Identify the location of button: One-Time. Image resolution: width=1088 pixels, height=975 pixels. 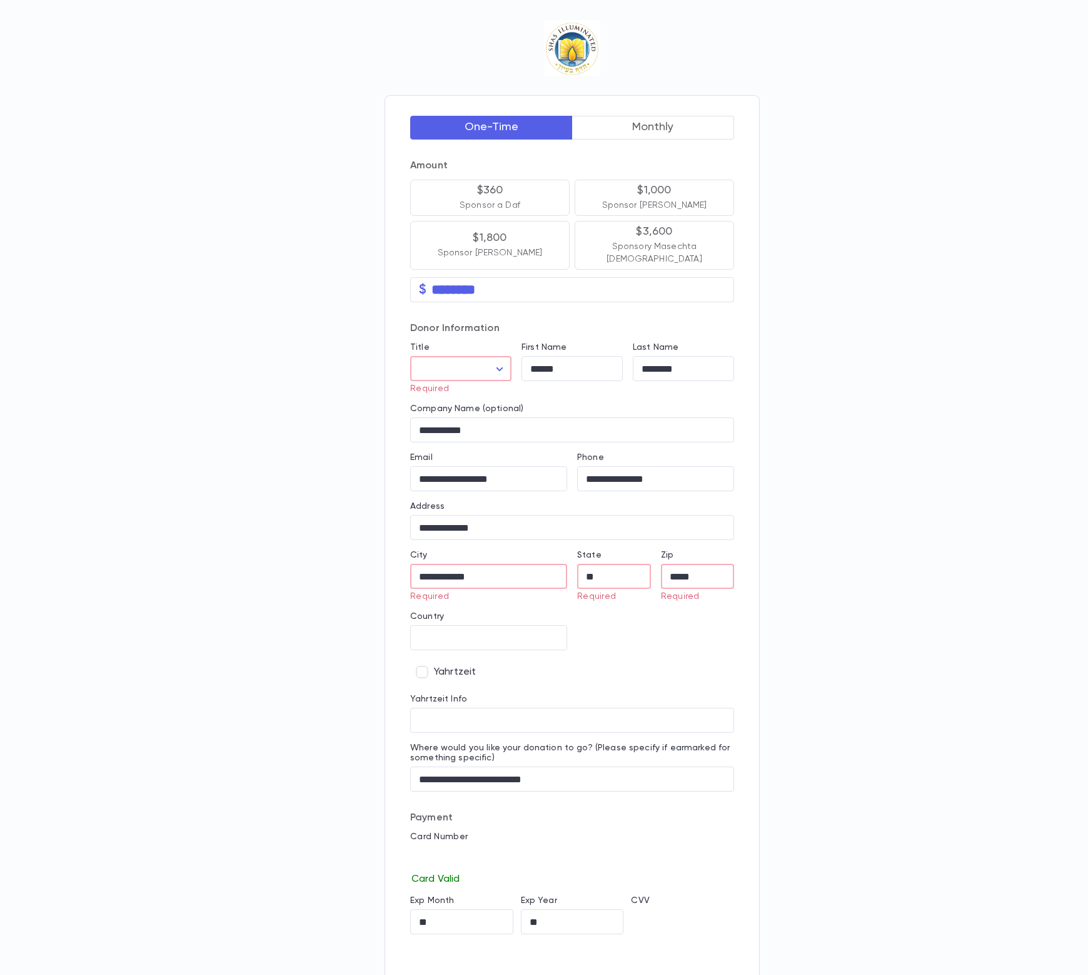
(492, 128).